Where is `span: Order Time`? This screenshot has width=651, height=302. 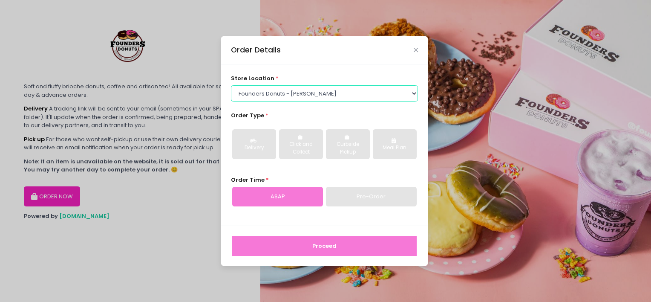
span: Order Time is located at coordinates (248, 179).